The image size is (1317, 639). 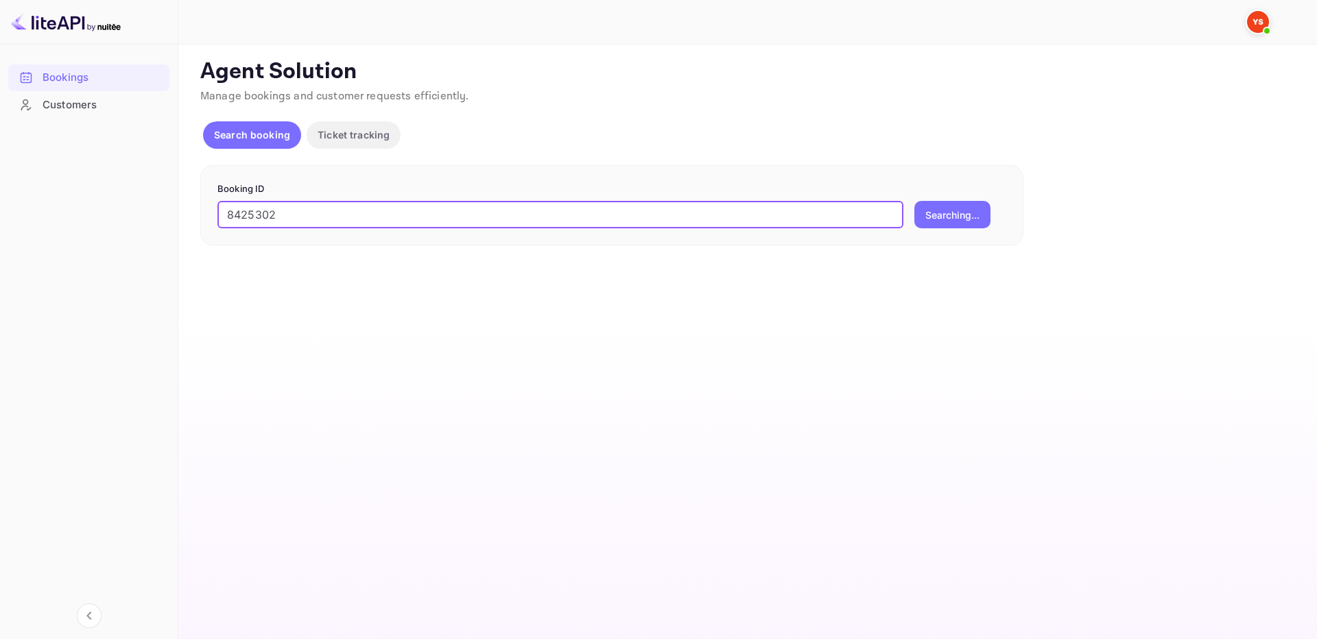 I want to click on p: Booking ID, so click(x=612, y=189).